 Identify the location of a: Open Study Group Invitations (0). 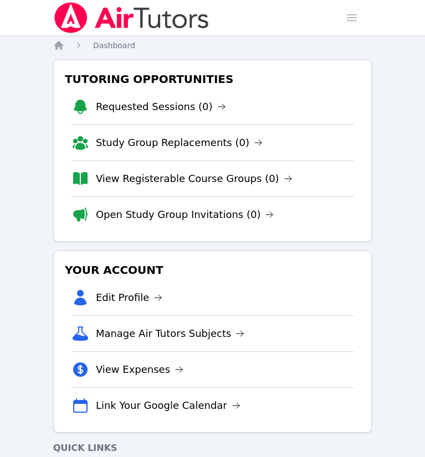
(185, 215).